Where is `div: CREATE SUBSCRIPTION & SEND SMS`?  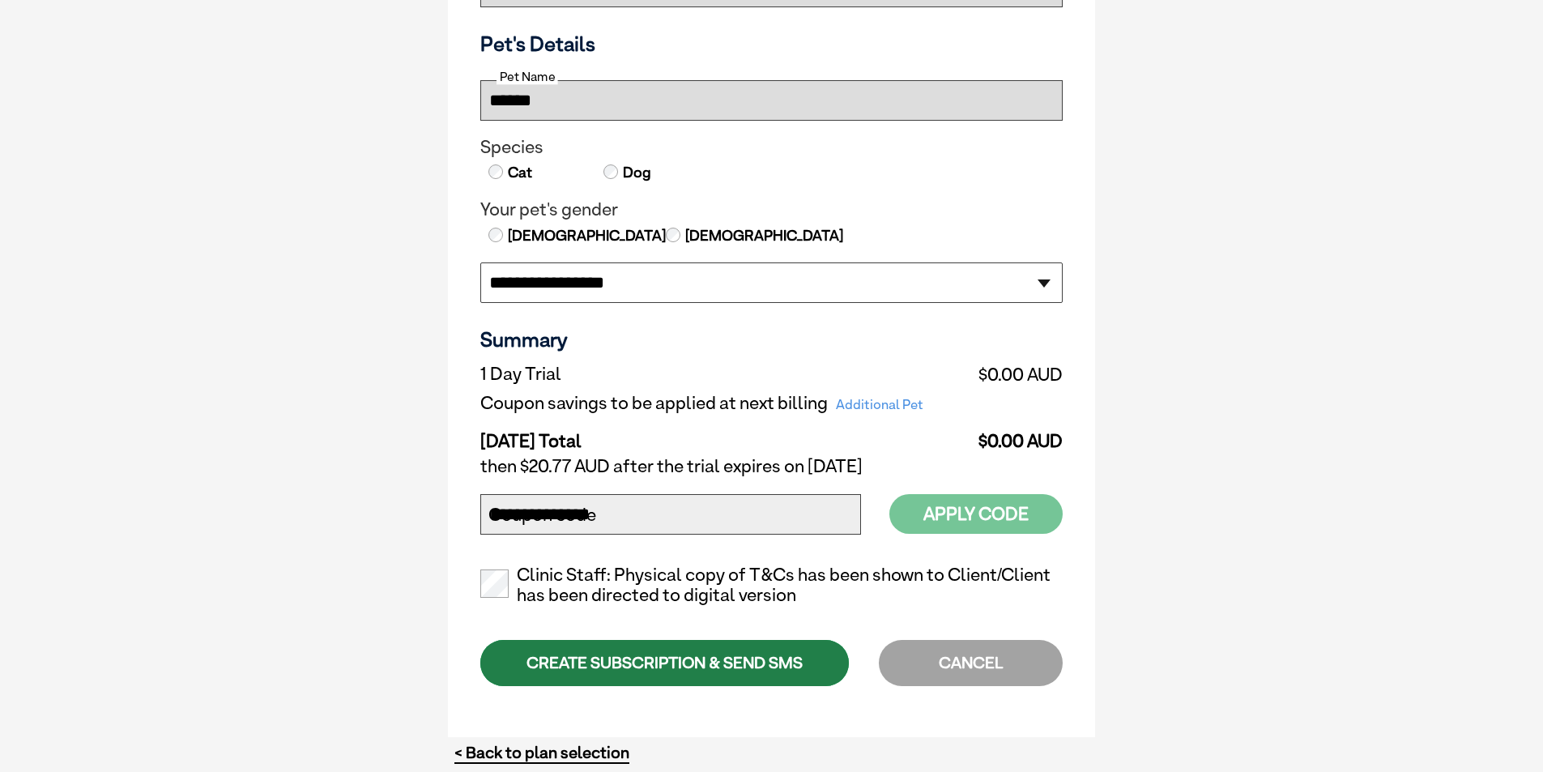 div: CREATE SUBSCRIPTION & SEND SMS is located at coordinates (664, 663).